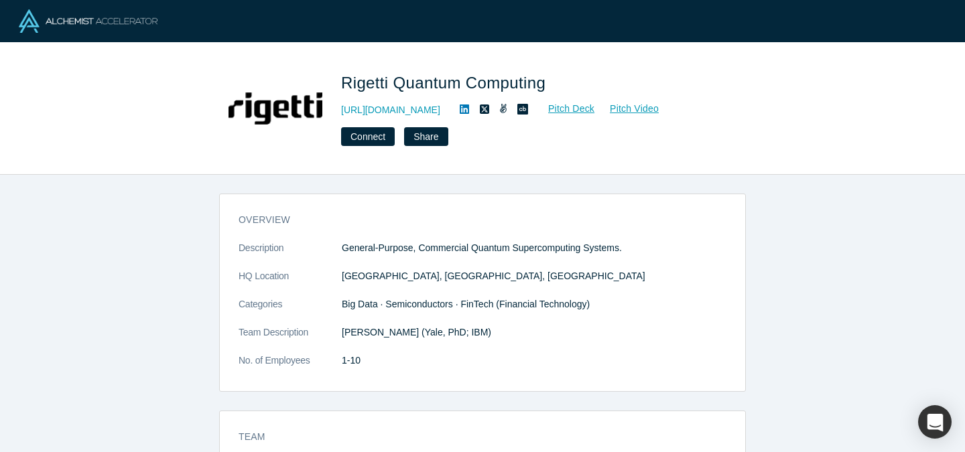 The height and width of the screenshot is (452, 965). I want to click on dd: 1-10, so click(534, 361).